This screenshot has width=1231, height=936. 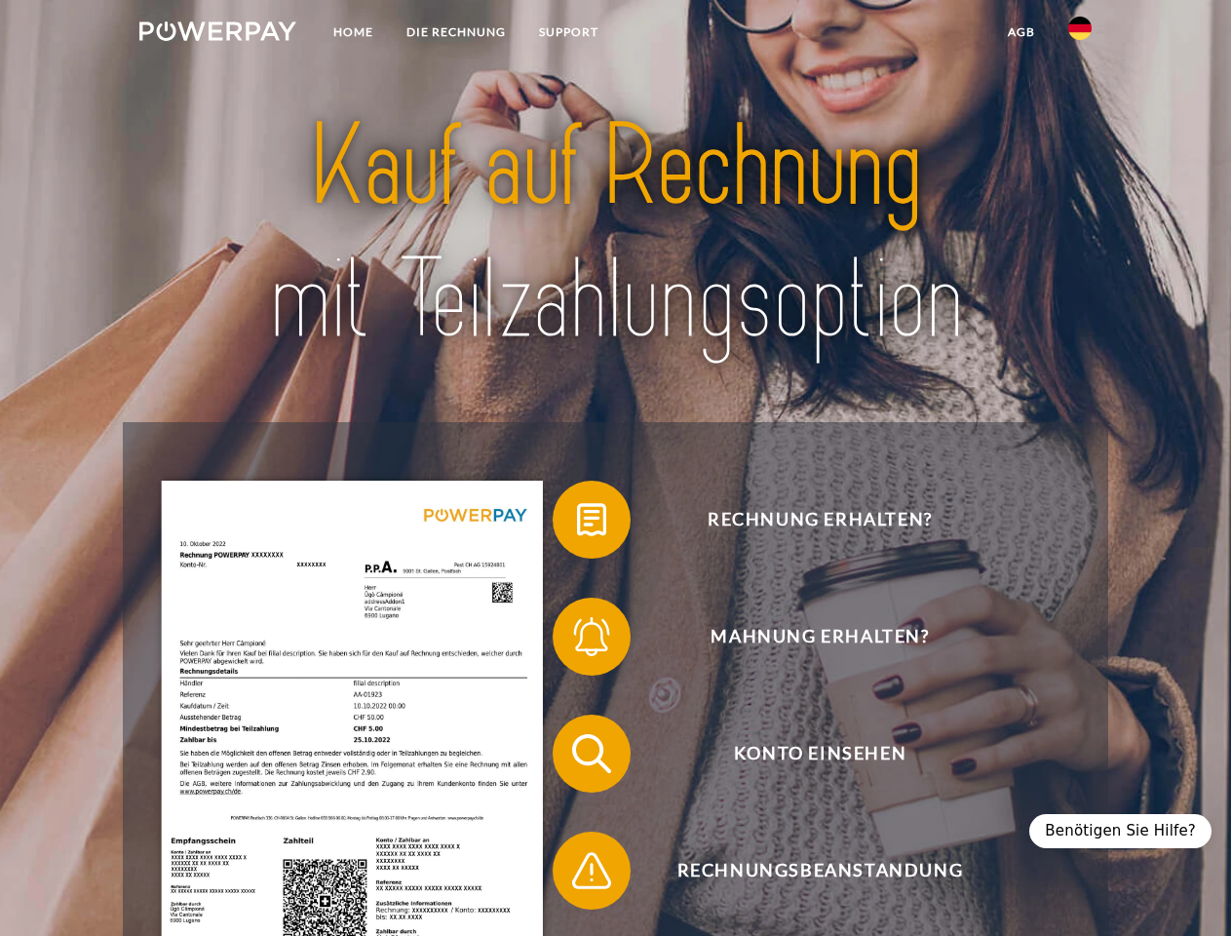 What do you see at coordinates (820, 754) in the screenshot?
I see `span: Konto einsehen` at bounding box center [820, 754].